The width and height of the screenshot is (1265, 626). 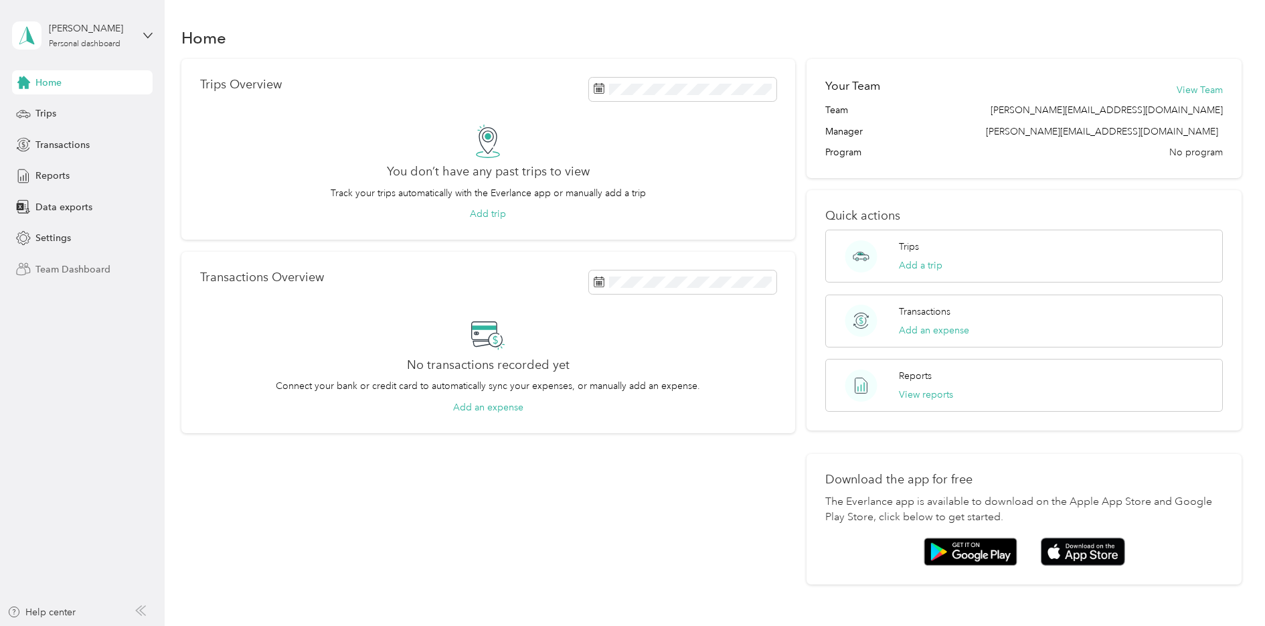 What do you see at coordinates (971, 552) in the screenshot?
I see `img: Google play` at bounding box center [971, 552].